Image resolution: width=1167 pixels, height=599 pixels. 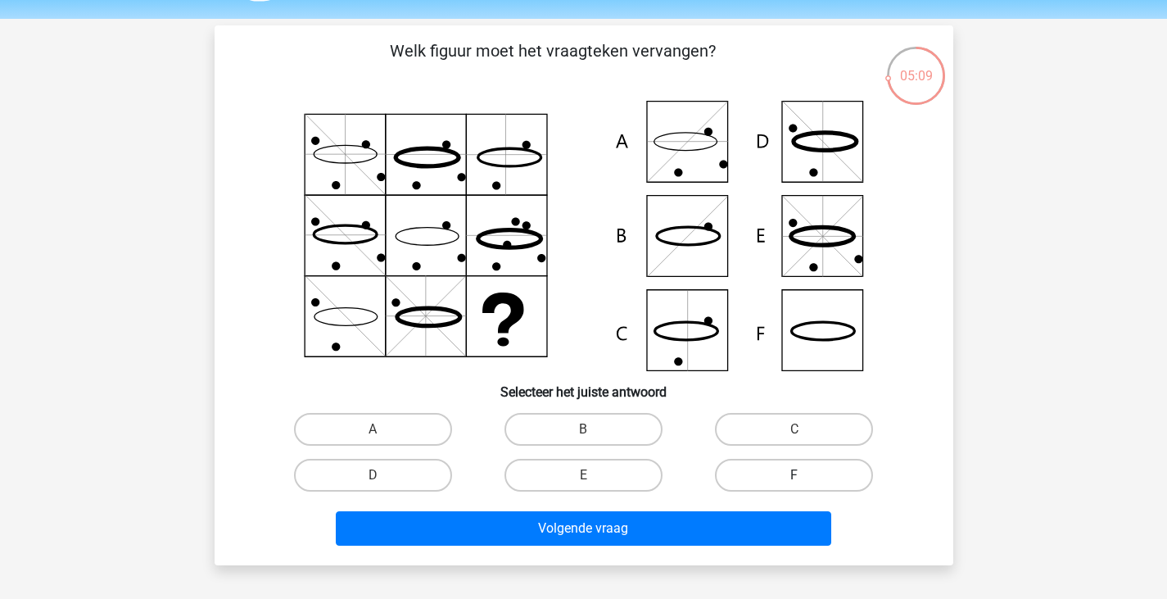 What do you see at coordinates (793, 475) in the screenshot?
I see `label: F` at bounding box center [793, 475].